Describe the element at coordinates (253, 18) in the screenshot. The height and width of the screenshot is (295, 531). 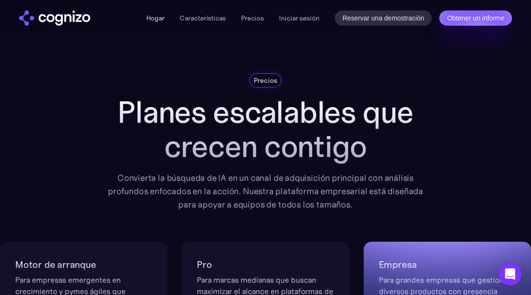
I see `a: Precios` at that location.